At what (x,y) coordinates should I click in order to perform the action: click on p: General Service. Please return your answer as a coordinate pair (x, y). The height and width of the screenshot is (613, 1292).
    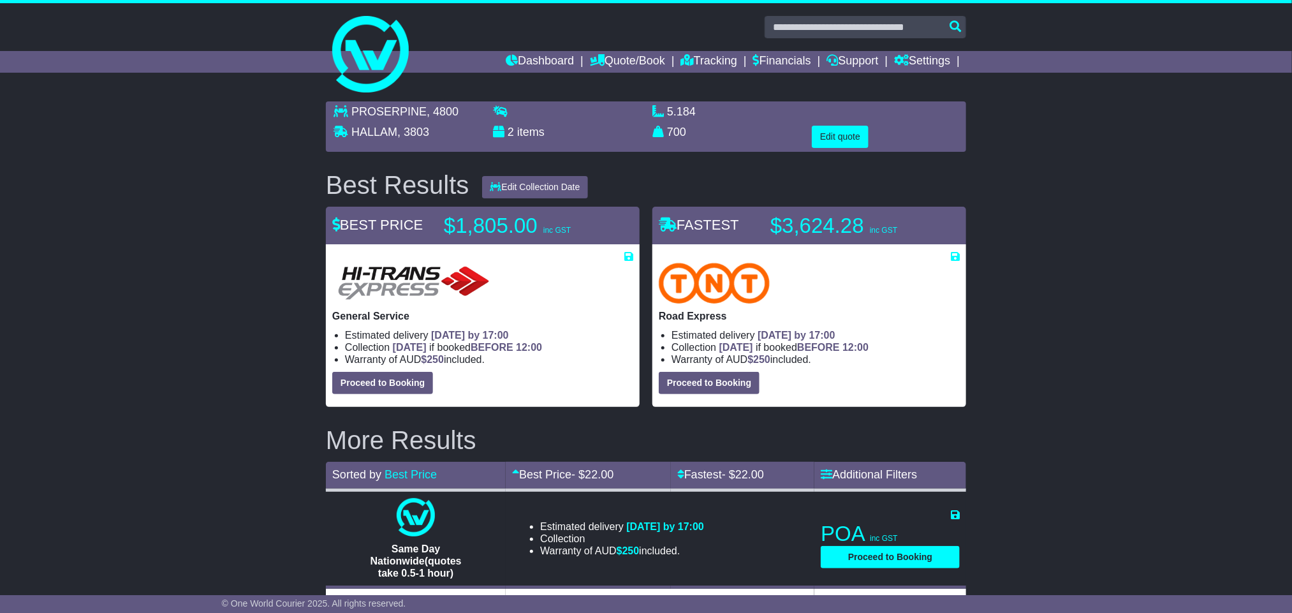
    Looking at the image, I should click on (483, 316).